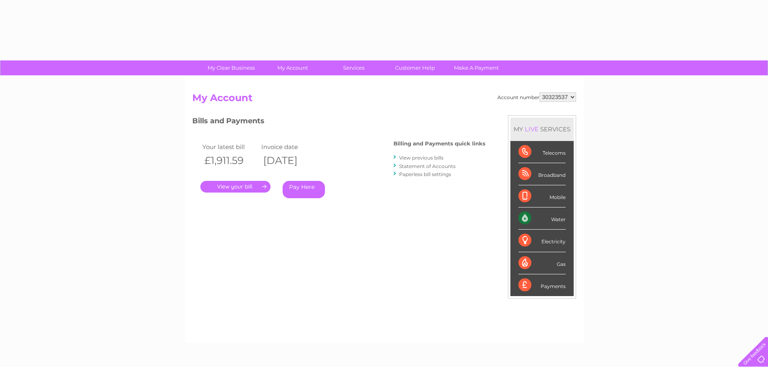 The width and height of the screenshot is (768, 367). What do you see at coordinates (292, 68) in the screenshot?
I see `a: My Account` at bounding box center [292, 68].